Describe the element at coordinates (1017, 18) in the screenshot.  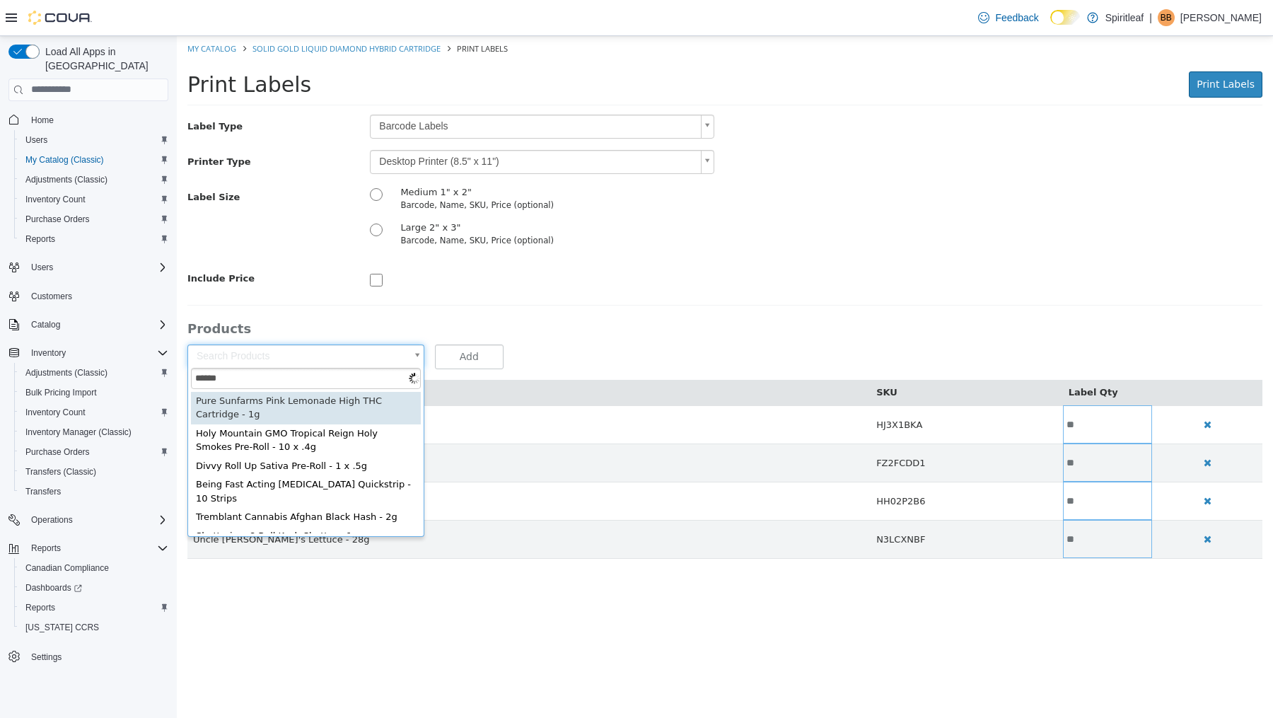
I see `span: Feedback` at that location.